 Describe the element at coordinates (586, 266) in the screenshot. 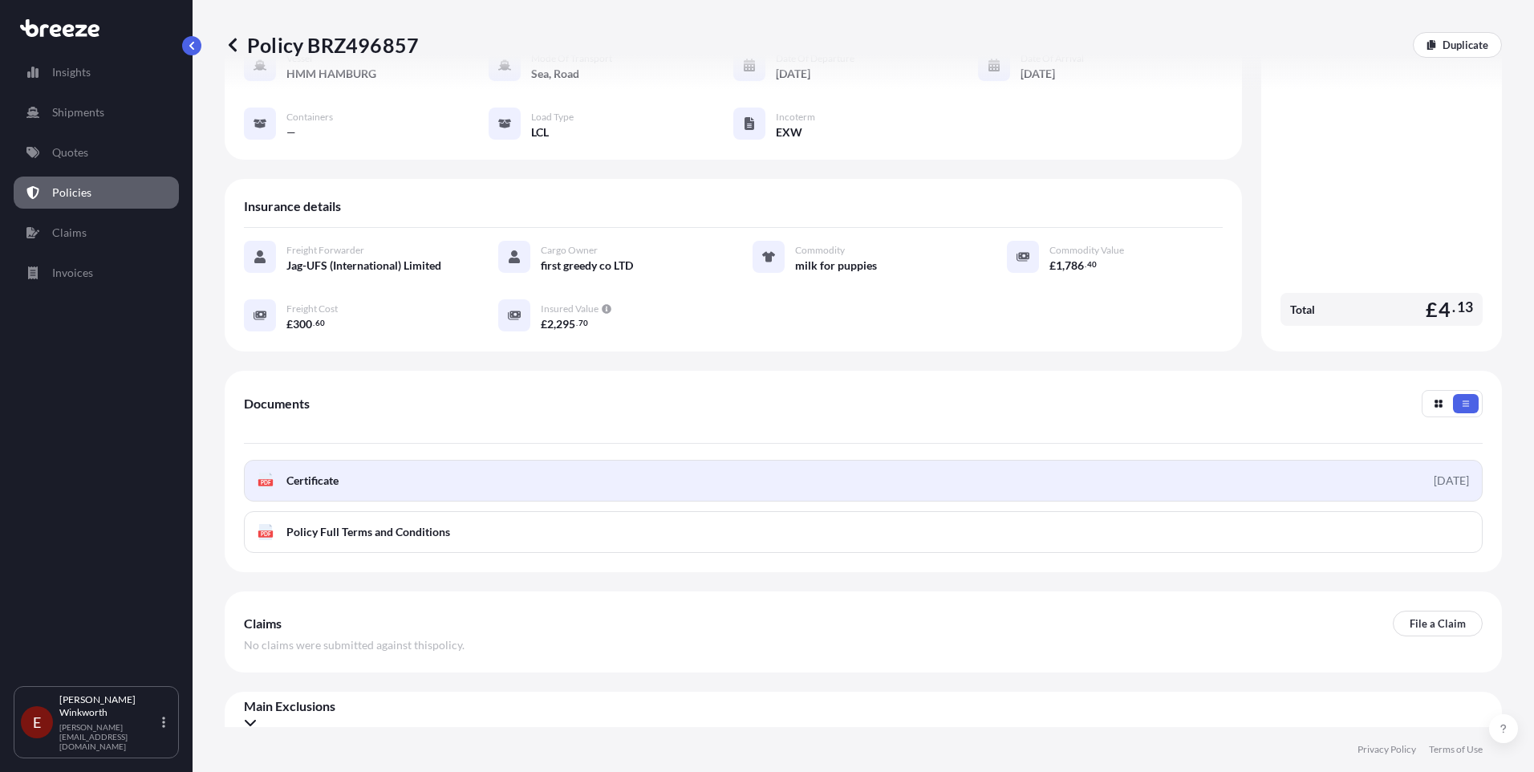

I see `span: first greedy co LTD` at that location.